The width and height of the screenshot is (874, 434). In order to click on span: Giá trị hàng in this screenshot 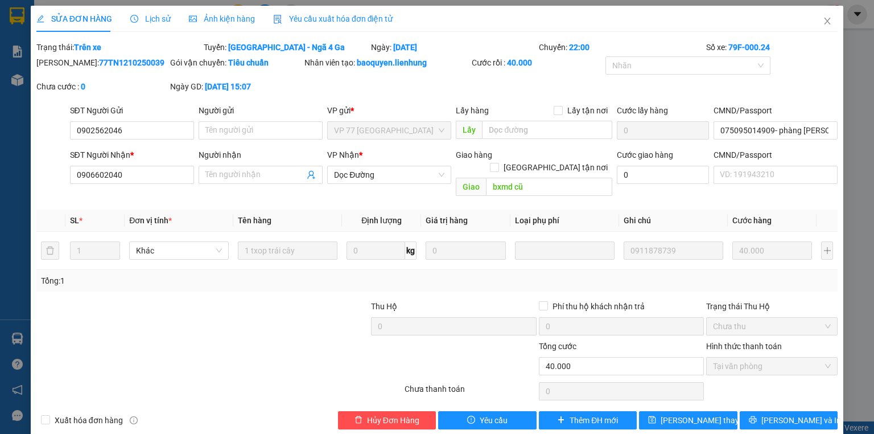, I will do `click(447, 220)`.